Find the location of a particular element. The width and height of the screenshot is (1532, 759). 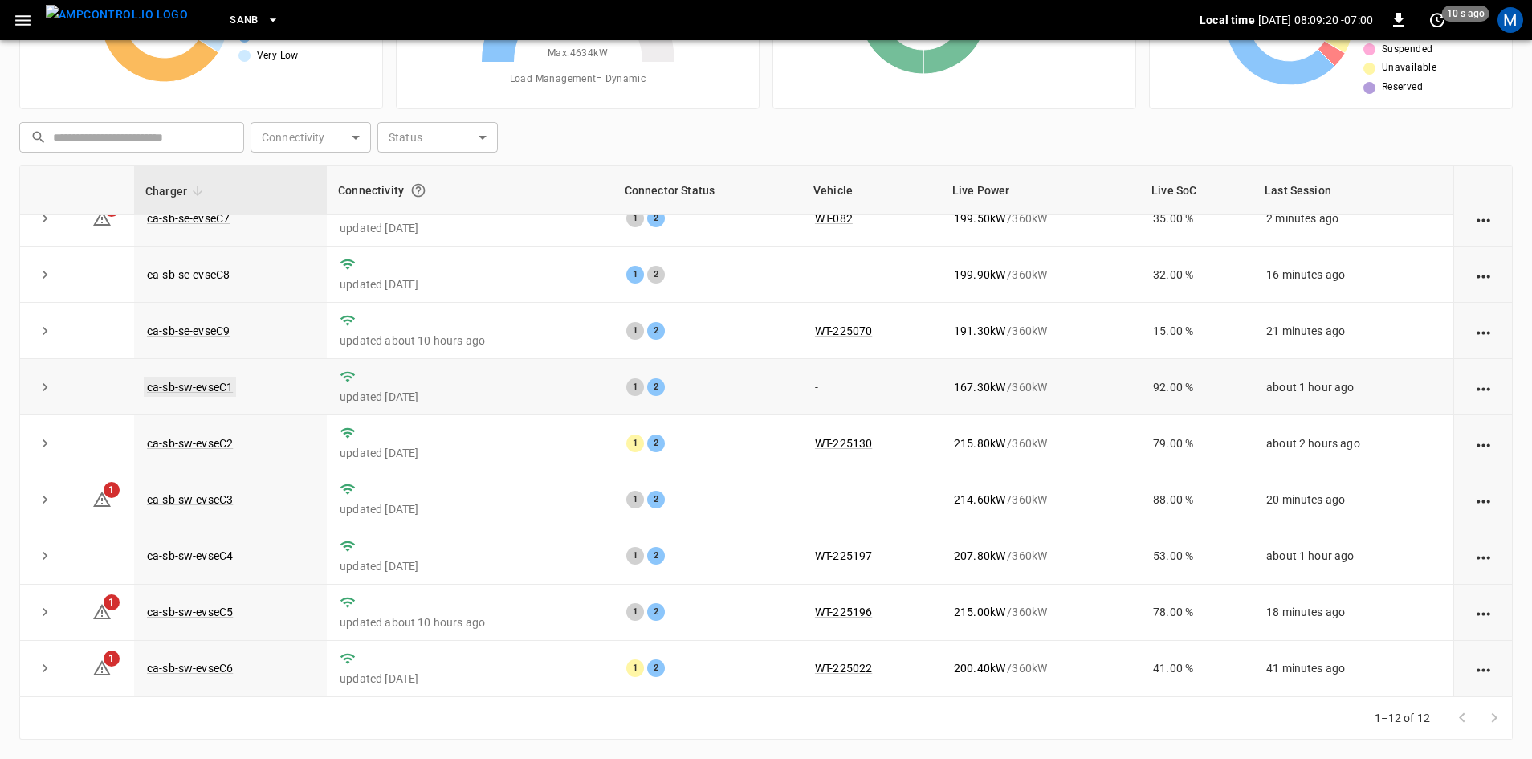

a: ca-sb-sw-evseC4 is located at coordinates (189, 556).